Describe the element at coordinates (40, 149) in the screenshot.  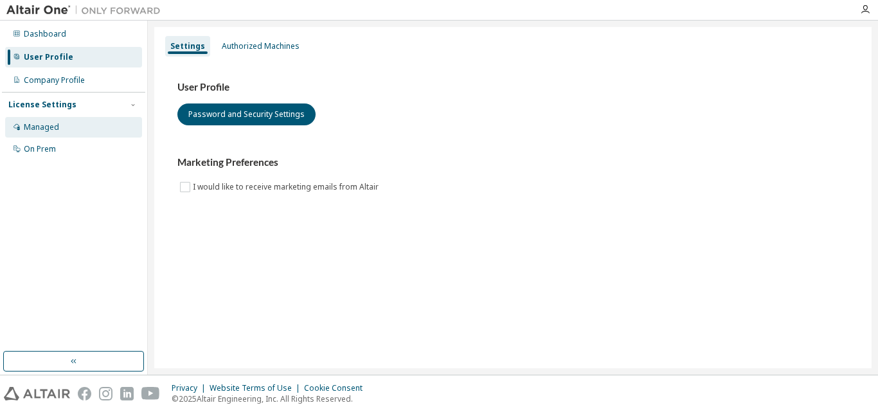
I see `div: On Prem` at that location.